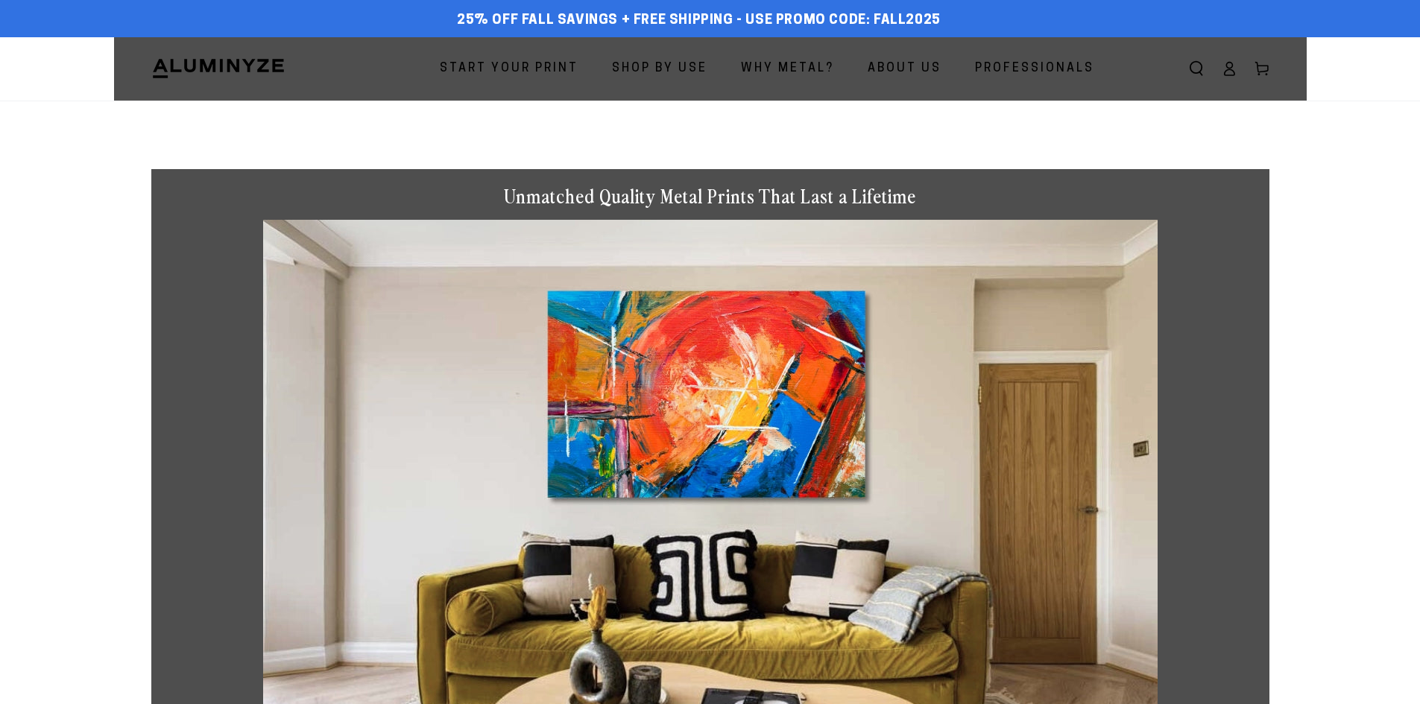 The width and height of the screenshot is (1420, 704). I want to click on a: Why Metal?, so click(787, 69).